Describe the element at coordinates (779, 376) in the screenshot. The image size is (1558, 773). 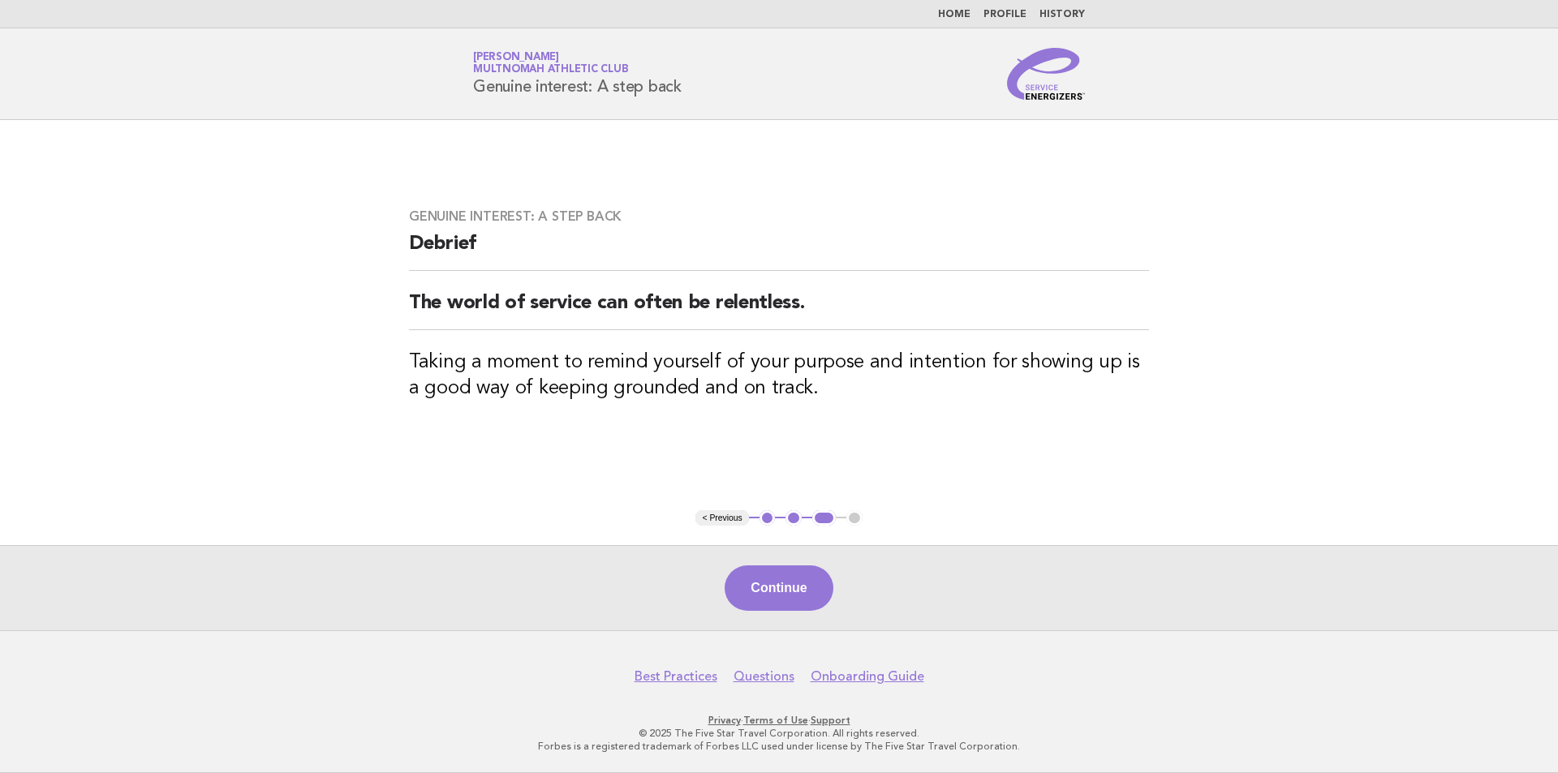
I see `h3: Taking a moment to remind yourself of your purpose and intention for showing up is a good way of ...` at that location.